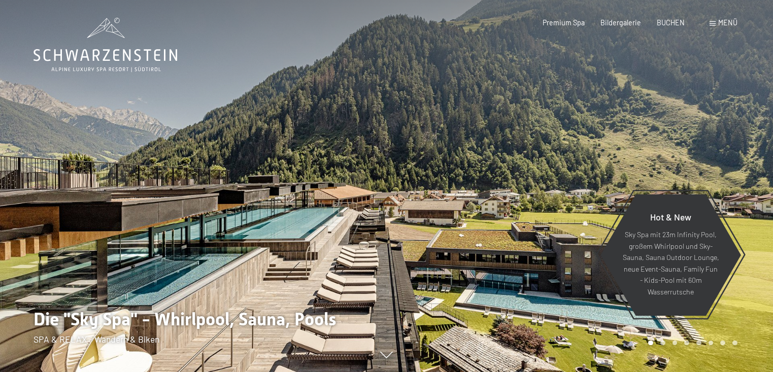 The image size is (773, 372). I want to click on div: Carousel Page 7, so click(722, 343).